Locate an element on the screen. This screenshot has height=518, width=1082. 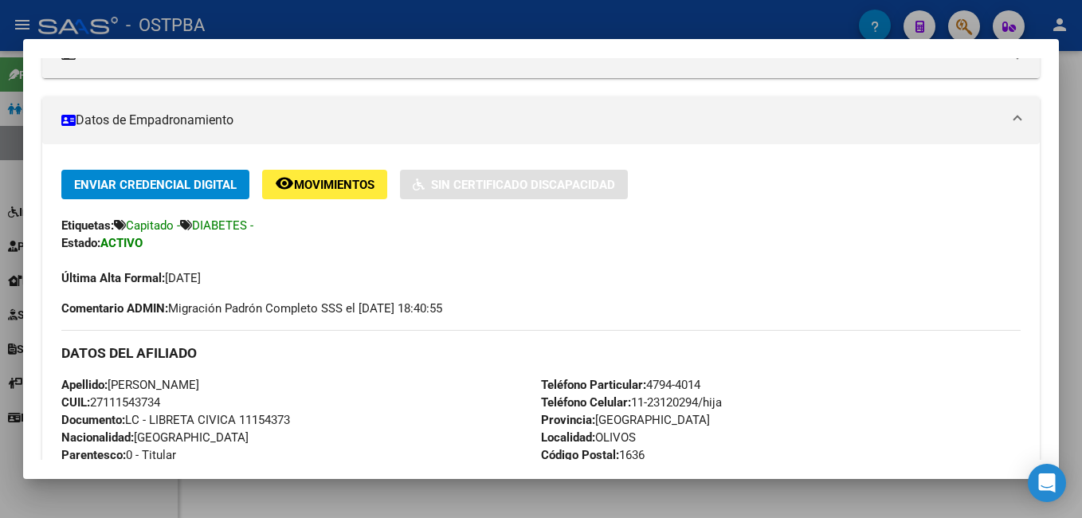
mat-icon: remove_red_eye is located at coordinates (285, 183).